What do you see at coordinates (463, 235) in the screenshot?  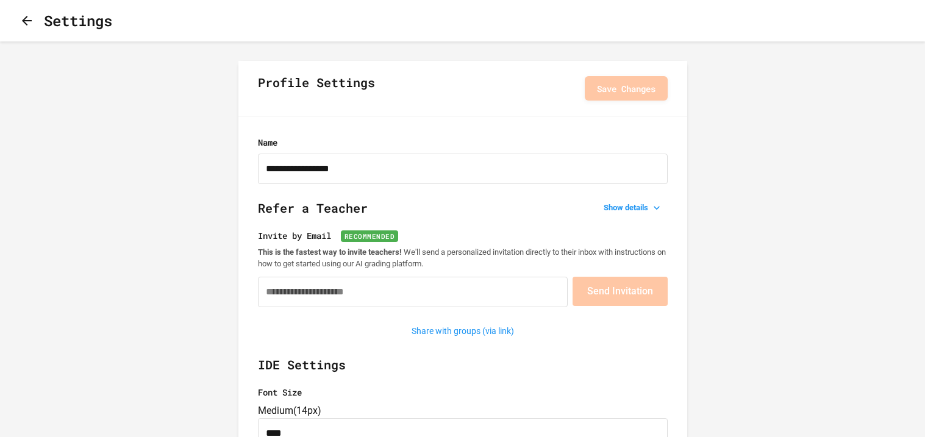 I see `label: Invite by Email` at bounding box center [463, 235].